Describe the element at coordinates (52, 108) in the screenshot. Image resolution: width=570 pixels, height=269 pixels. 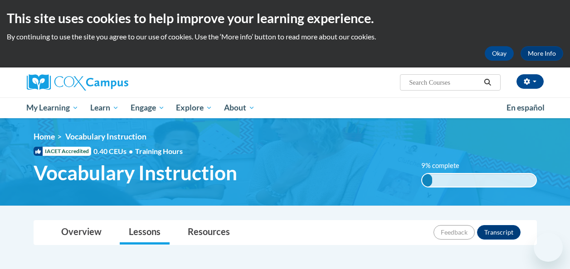
I see `span: My Learning` at that location.